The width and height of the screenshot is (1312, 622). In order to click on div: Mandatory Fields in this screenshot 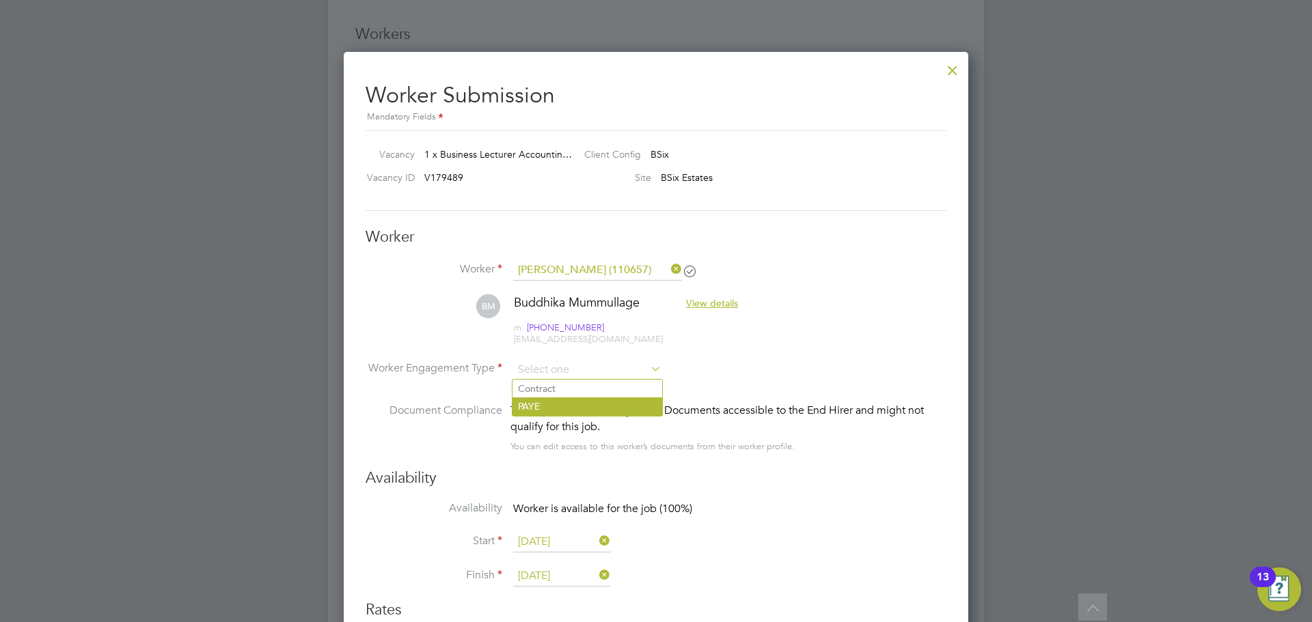, I will do `click(656, 118)`.